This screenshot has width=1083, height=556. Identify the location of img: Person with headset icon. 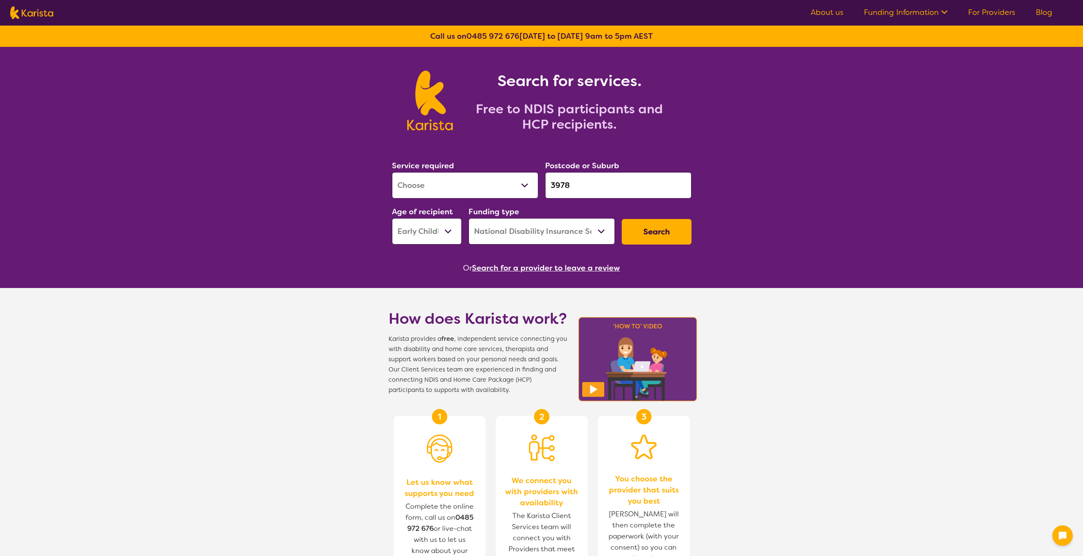
(440, 448).